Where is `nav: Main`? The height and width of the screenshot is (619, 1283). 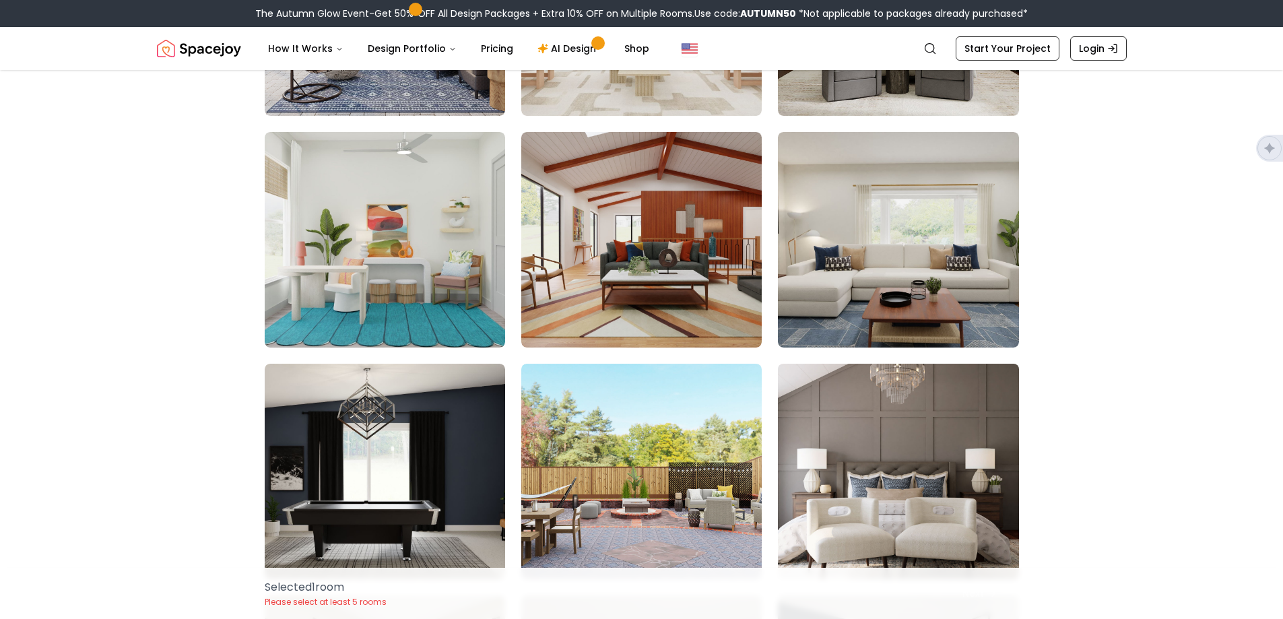
nav: Main is located at coordinates (459, 48).